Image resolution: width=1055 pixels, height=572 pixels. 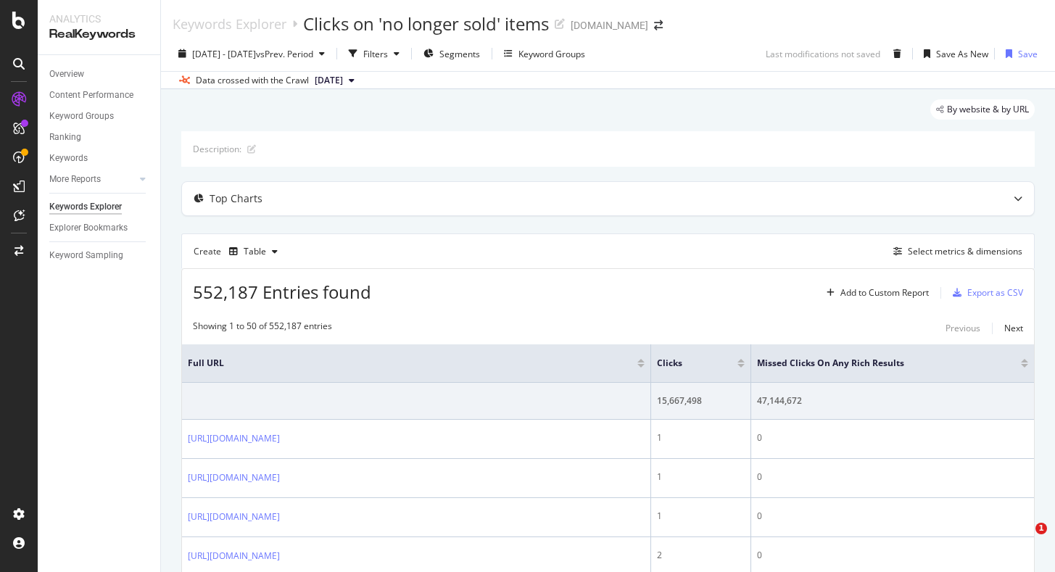 What do you see at coordinates (254, 252) in the screenshot?
I see `div: Table` at bounding box center [254, 252].